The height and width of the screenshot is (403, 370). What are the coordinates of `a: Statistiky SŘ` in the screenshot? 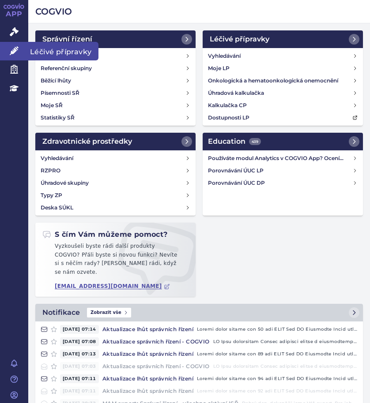 It's located at (115, 118).